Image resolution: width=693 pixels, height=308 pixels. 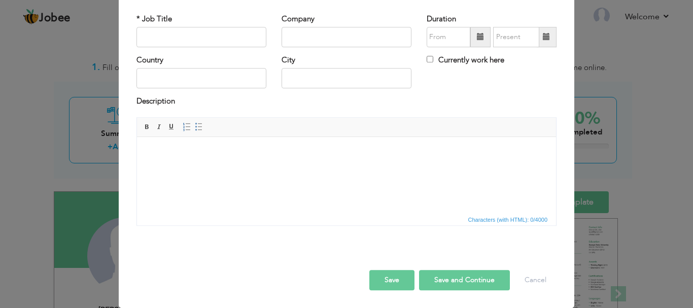 I want to click on input: Currently work here, so click(x=429, y=59).